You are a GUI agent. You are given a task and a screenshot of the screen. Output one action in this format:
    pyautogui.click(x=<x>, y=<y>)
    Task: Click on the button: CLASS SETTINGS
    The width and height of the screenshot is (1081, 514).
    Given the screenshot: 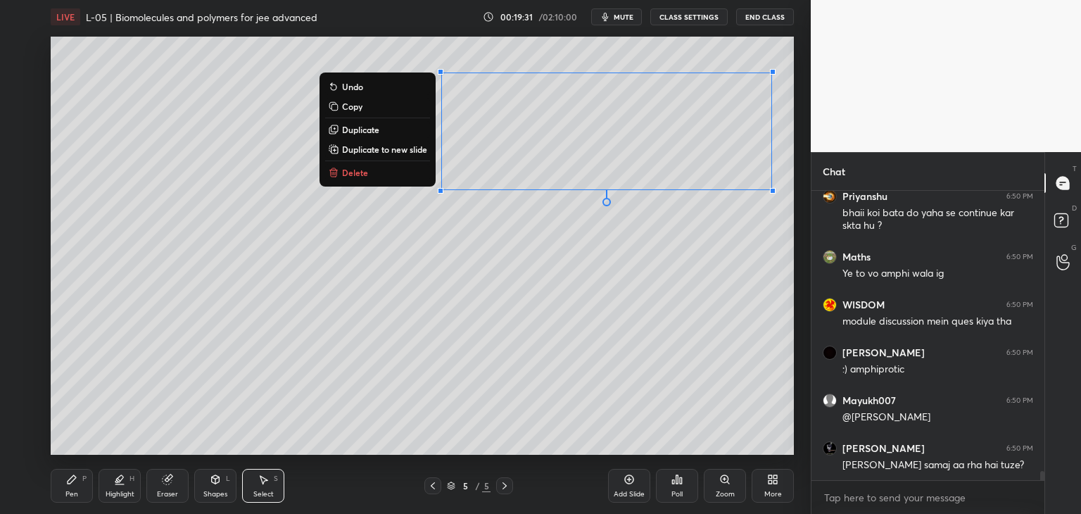 What is the action you would take?
    pyautogui.click(x=689, y=17)
    